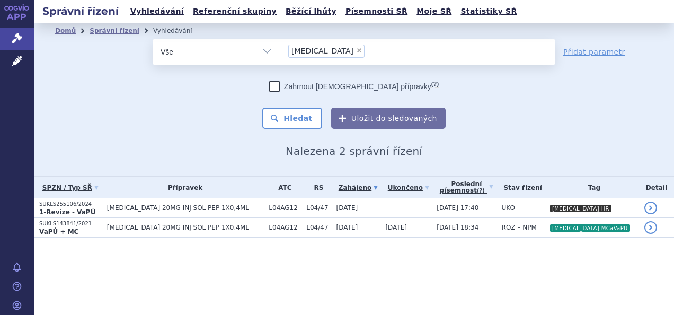 This screenshot has width=674, height=315. What do you see at coordinates (520, 227) in the screenshot?
I see `span: ROZ – NPM` at bounding box center [520, 227].